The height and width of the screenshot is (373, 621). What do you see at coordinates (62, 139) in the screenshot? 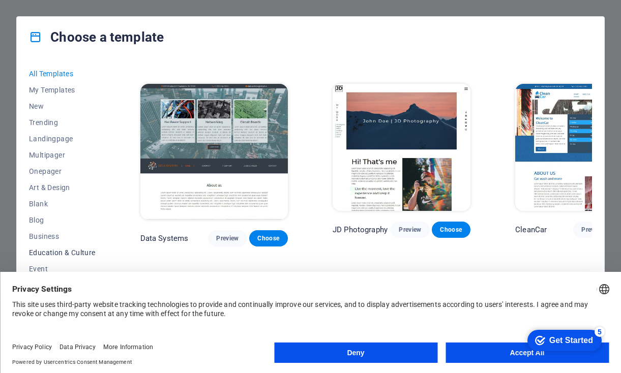
I see `button: Landingpage` at bounding box center [62, 139].